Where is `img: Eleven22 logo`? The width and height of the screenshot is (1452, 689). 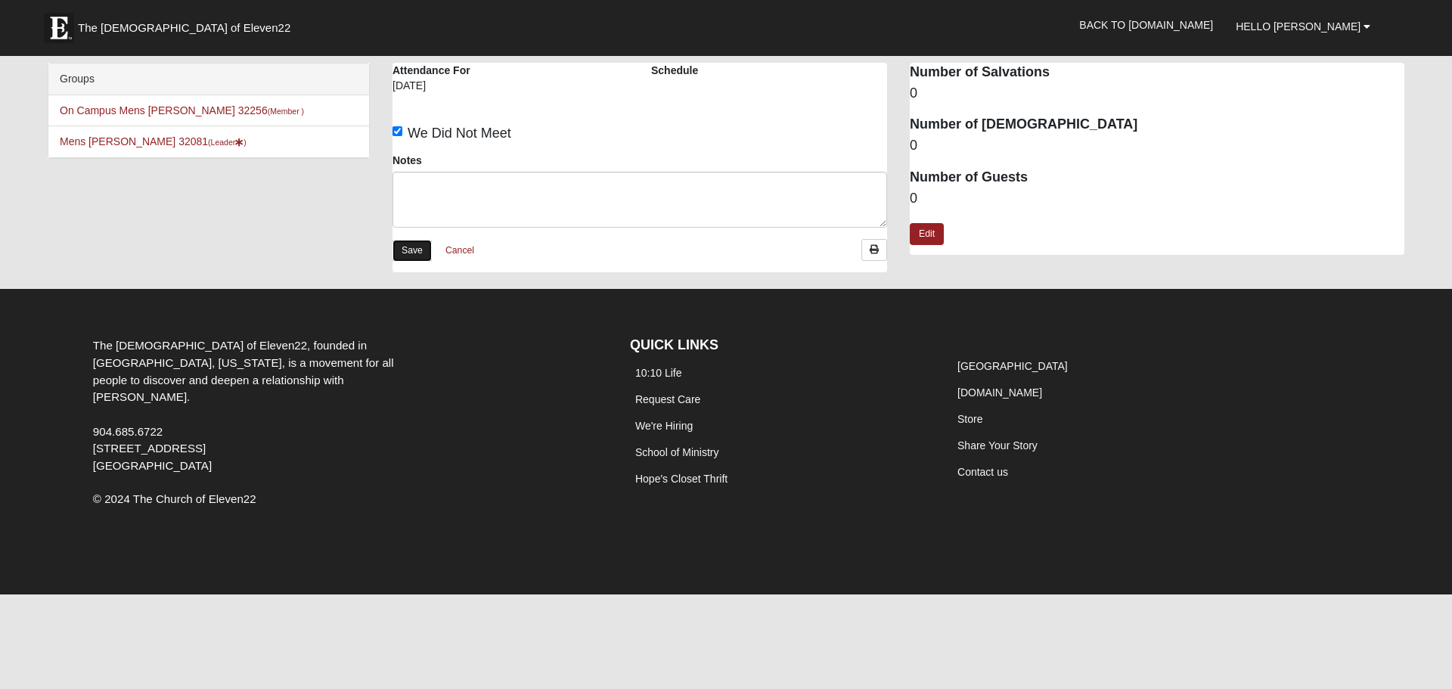
img: Eleven22 logo is located at coordinates (59, 28).